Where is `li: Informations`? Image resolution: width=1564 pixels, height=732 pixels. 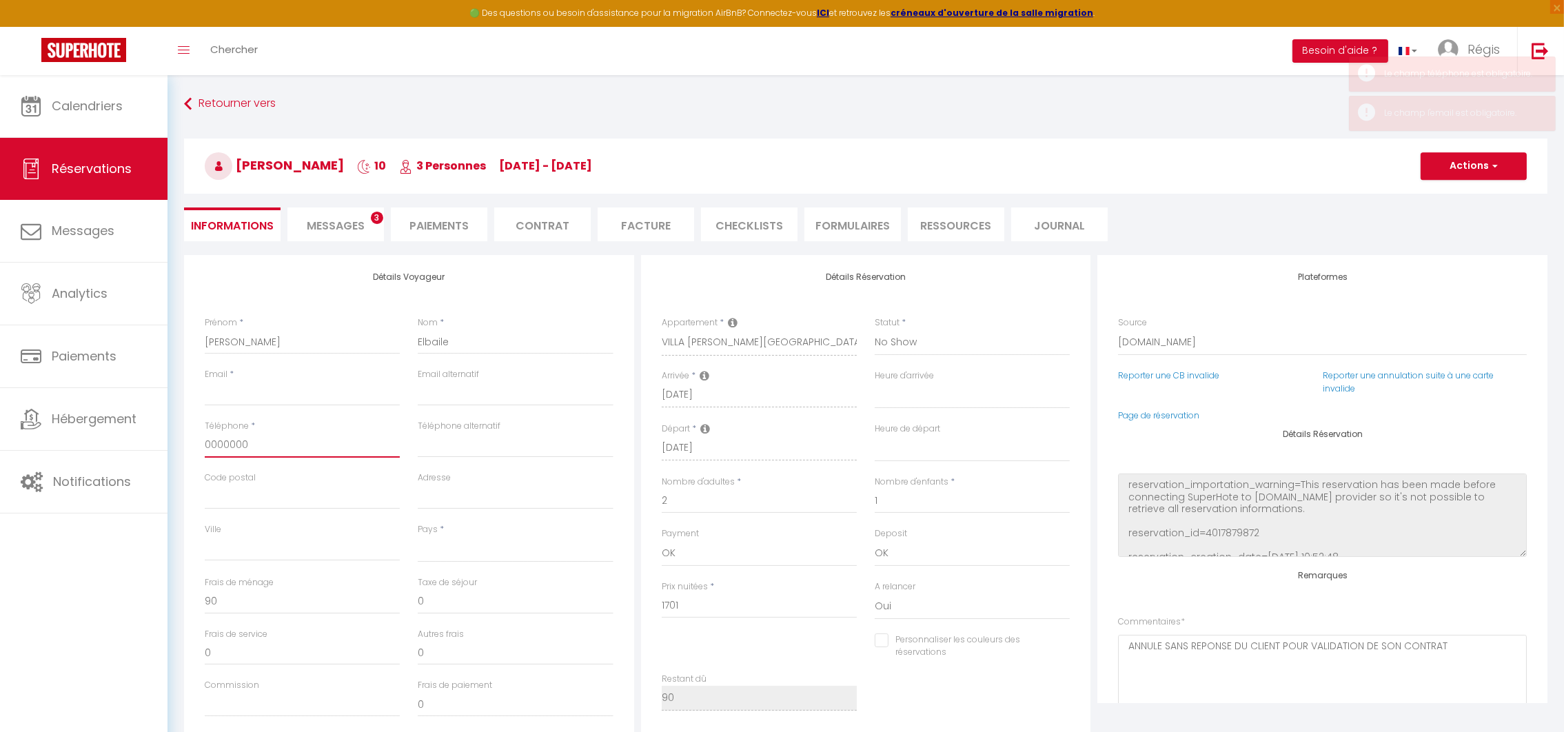 li: Informations is located at coordinates (232, 224).